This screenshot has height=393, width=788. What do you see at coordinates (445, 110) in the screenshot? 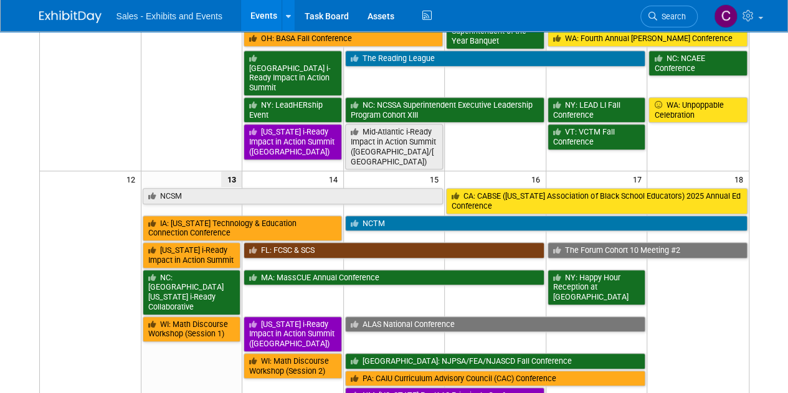
I see `a: NC: NCSSA Superintendent Executive Leadership Program Cohort XIII` at bounding box center [445, 110].